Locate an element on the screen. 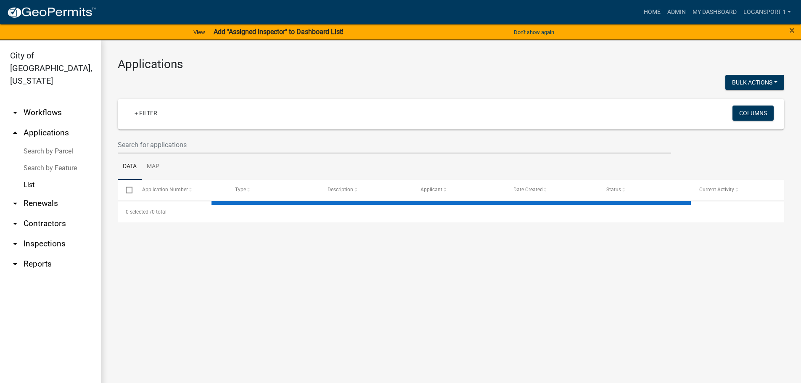  div: 0 total is located at coordinates (451, 212).